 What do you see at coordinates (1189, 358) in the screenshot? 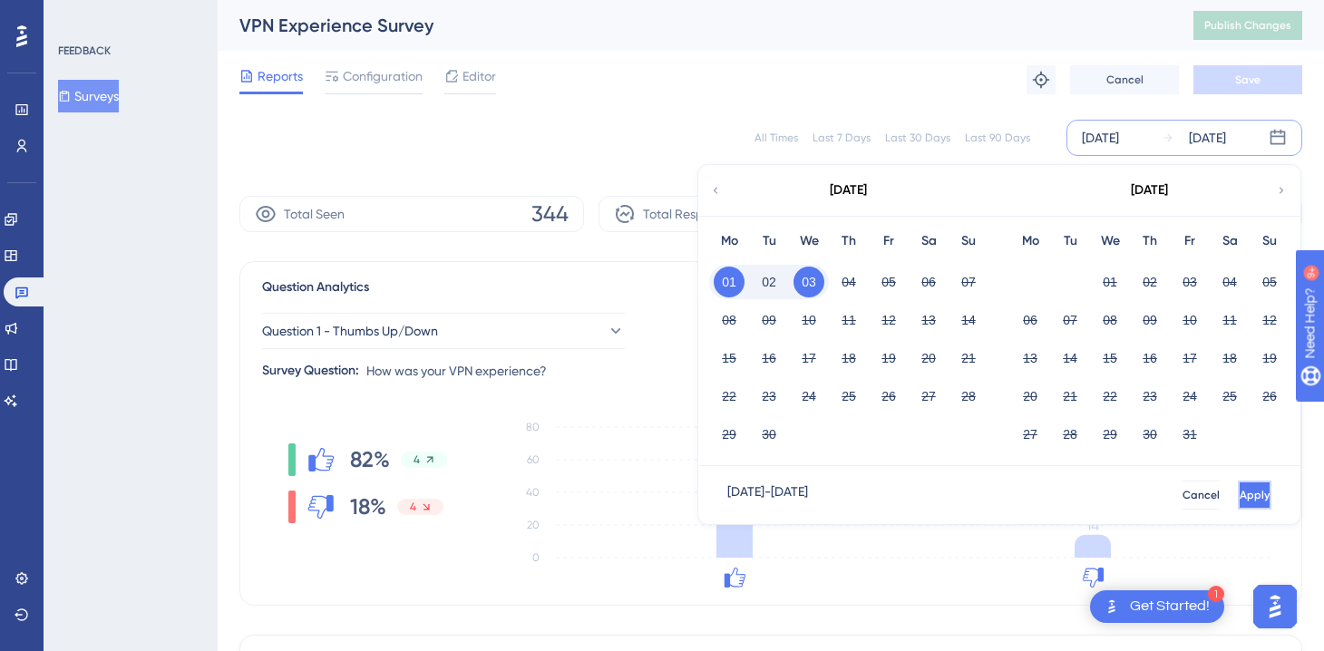
I see `button: 17` at bounding box center [1189, 358].